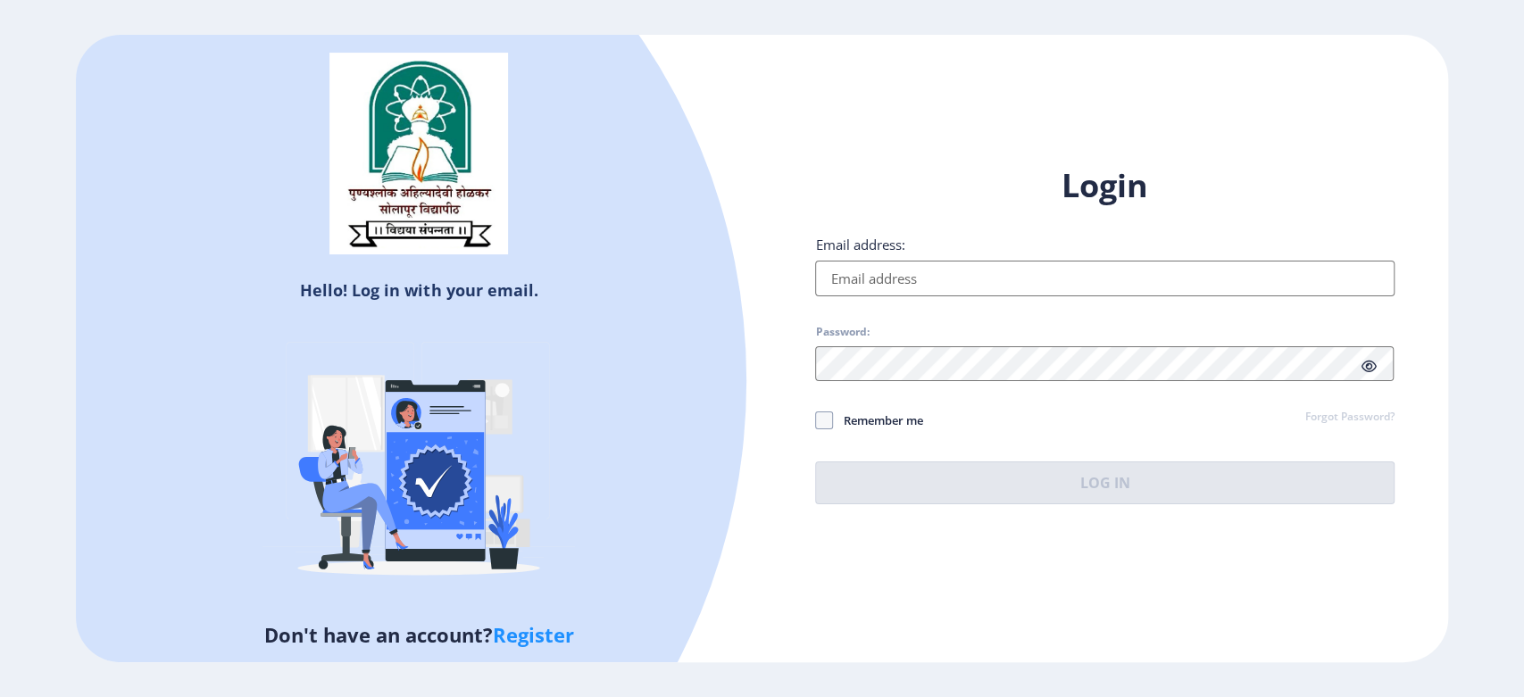  Describe the element at coordinates (419, 635) in the screenshot. I see `h5: Don't have an account?` at that location.